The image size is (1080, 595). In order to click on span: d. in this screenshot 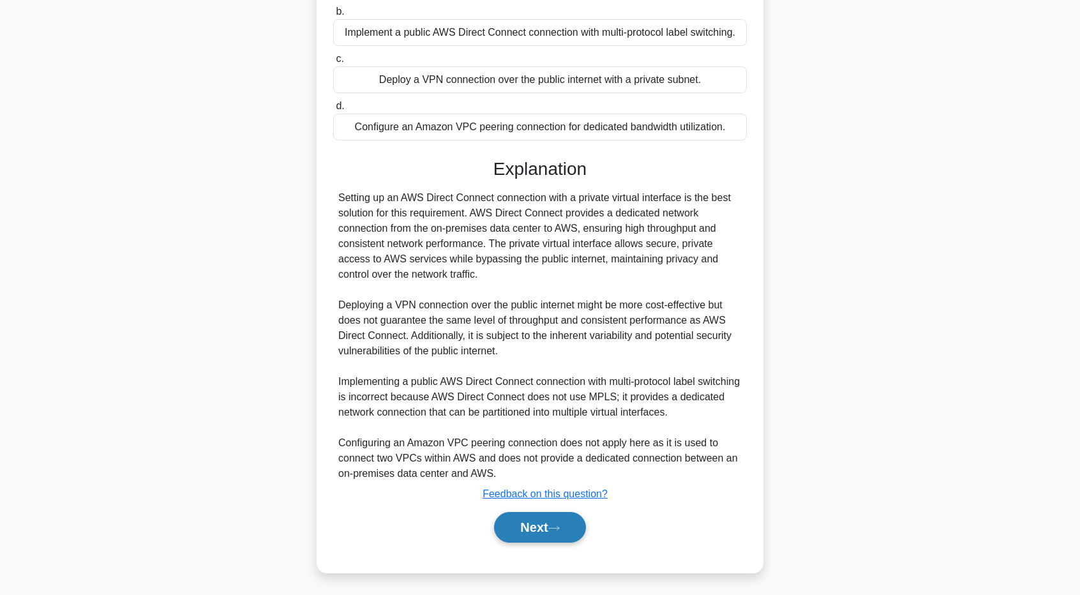, I will do `click(339, 105)`.